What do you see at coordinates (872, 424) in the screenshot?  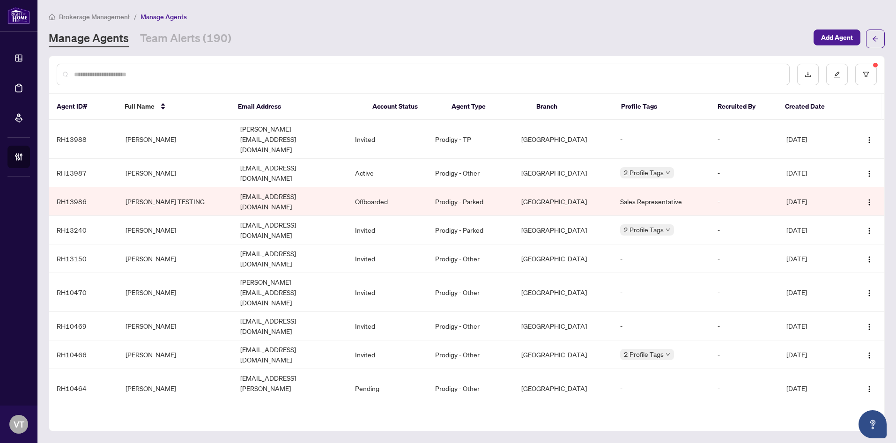 I see `button: Open asap` at bounding box center [872, 424].